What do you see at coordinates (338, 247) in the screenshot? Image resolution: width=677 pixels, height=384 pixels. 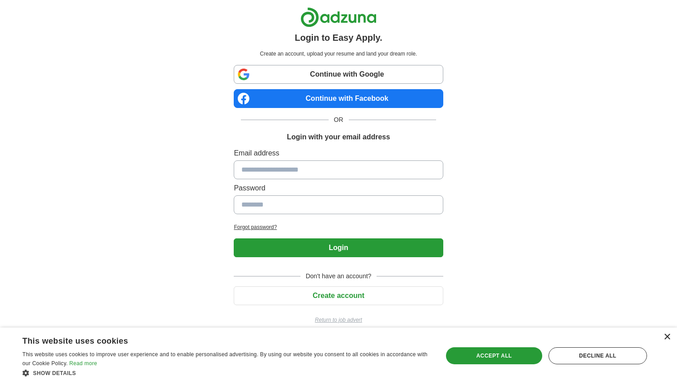 I see `button: Login` at bounding box center [338, 247].